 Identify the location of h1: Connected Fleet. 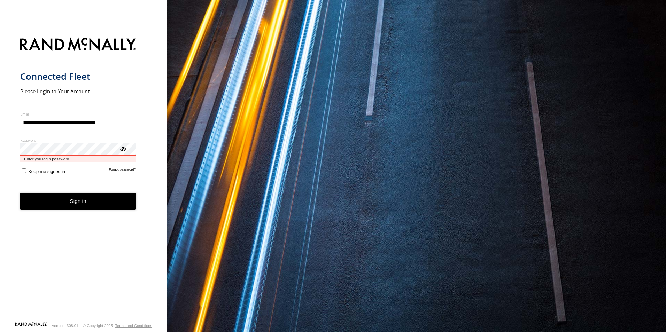
(78, 76).